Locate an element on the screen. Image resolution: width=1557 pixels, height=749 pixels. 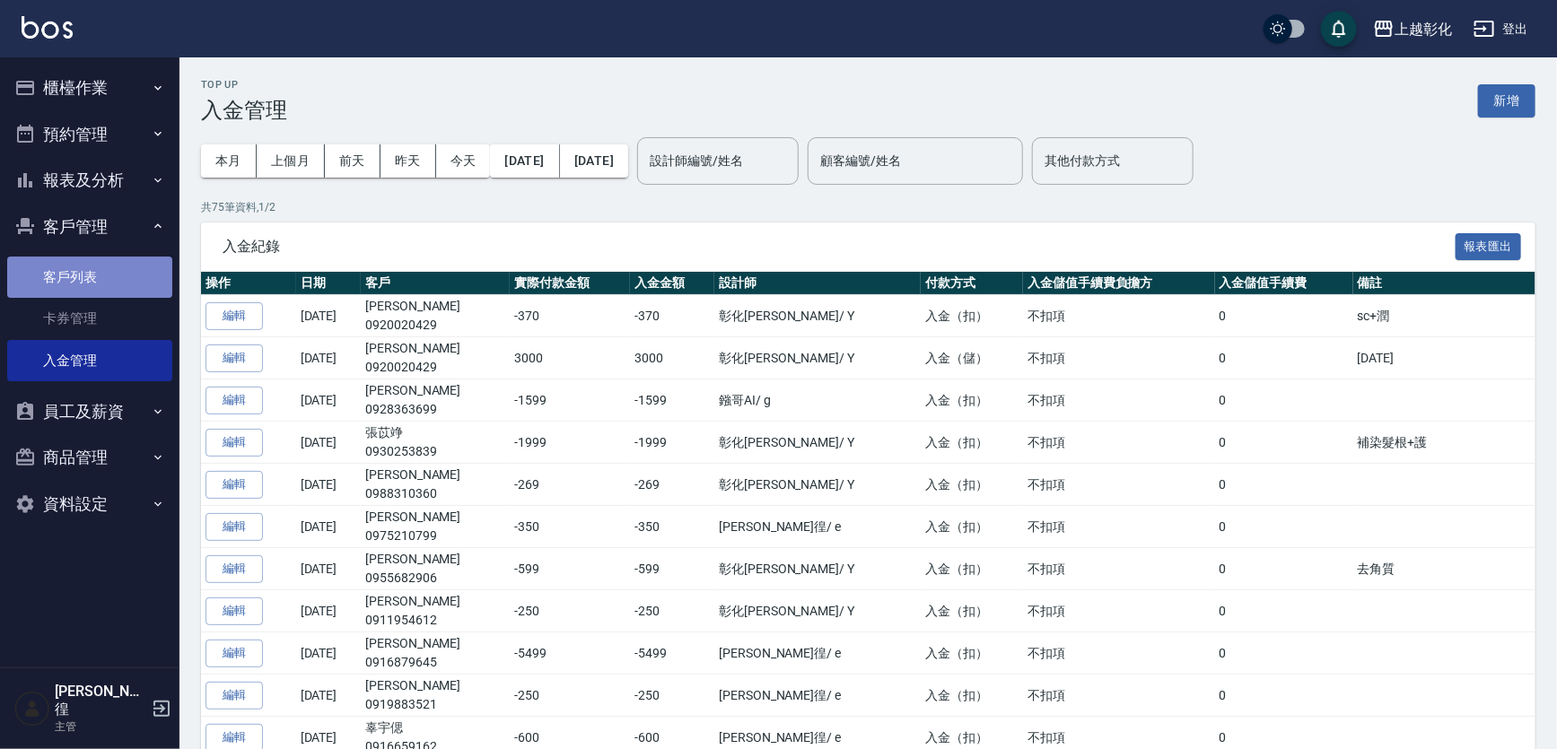
p: 0988310360 is located at coordinates (435, 494).